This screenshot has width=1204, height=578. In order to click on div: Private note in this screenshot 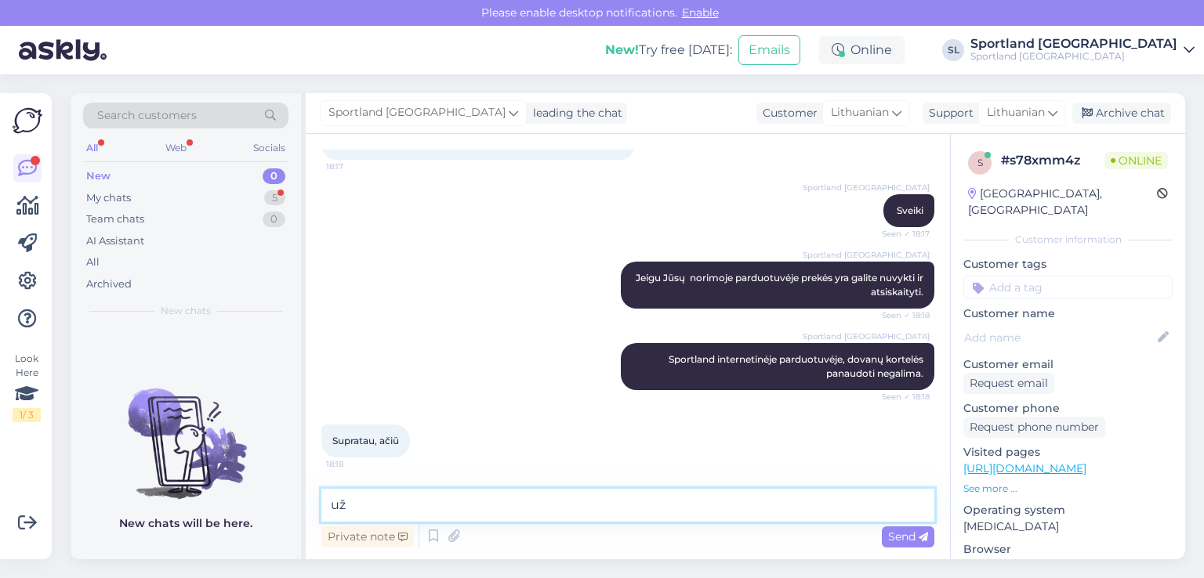, I will do `click(368, 537)`.